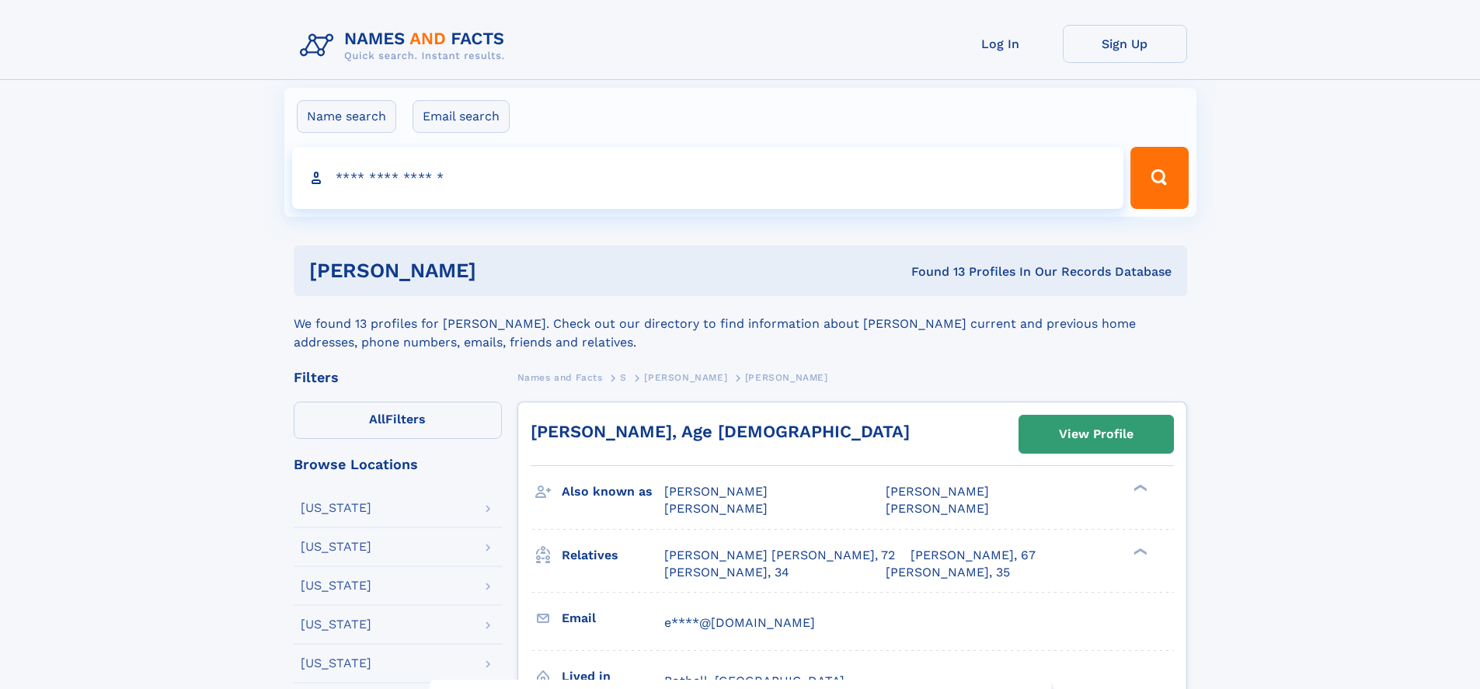  I want to click on input: search input, so click(708, 178).